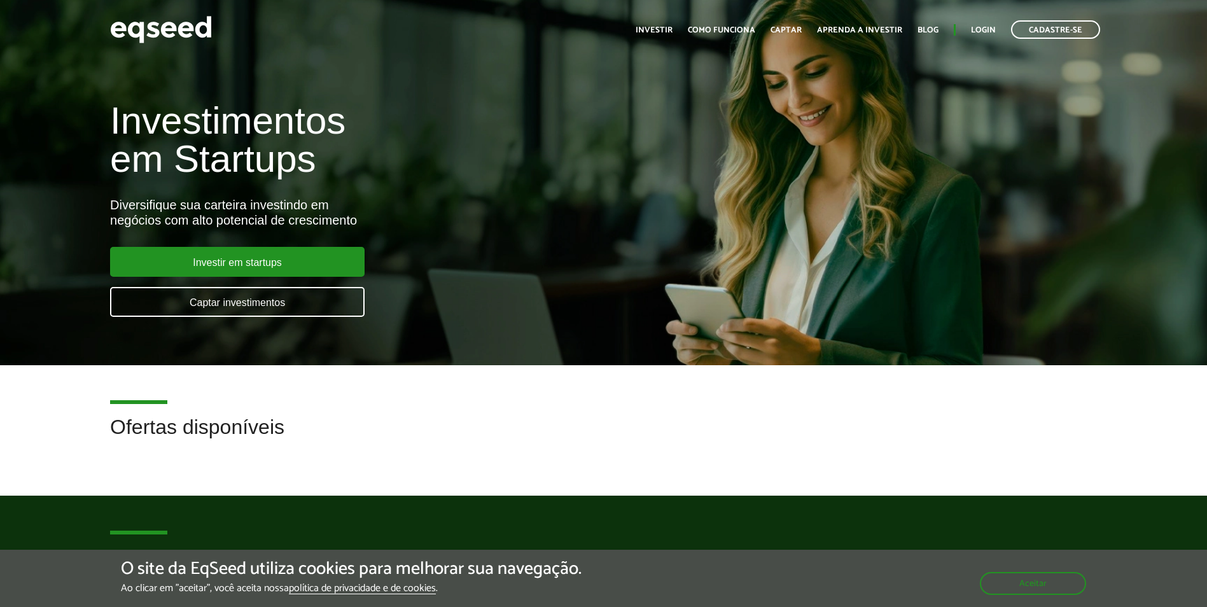 Image resolution: width=1207 pixels, height=607 pixels. What do you see at coordinates (402, 140) in the screenshot?
I see `h1: Investimentos em Startups` at bounding box center [402, 140].